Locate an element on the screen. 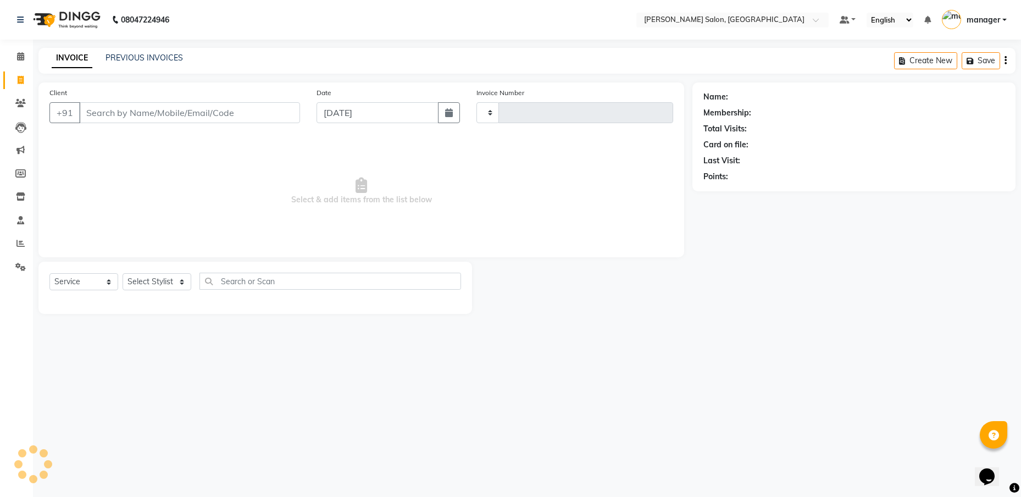  span: Select & add items from the list below is located at coordinates (361, 191).